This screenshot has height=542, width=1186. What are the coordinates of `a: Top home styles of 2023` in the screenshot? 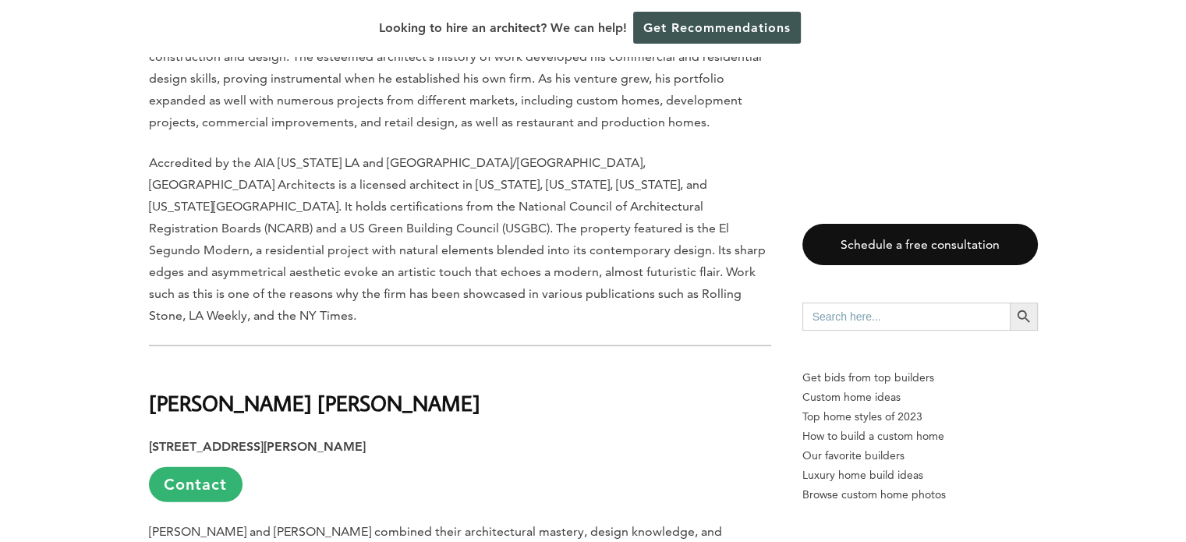 It's located at (920, 416).